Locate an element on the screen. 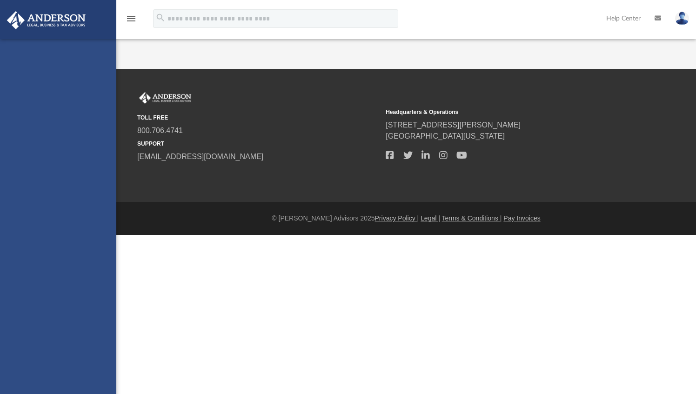 Image resolution: width=696 pixels, height=394 pixels. small: Headquarters & Operations is located at coordinates (507, 112).